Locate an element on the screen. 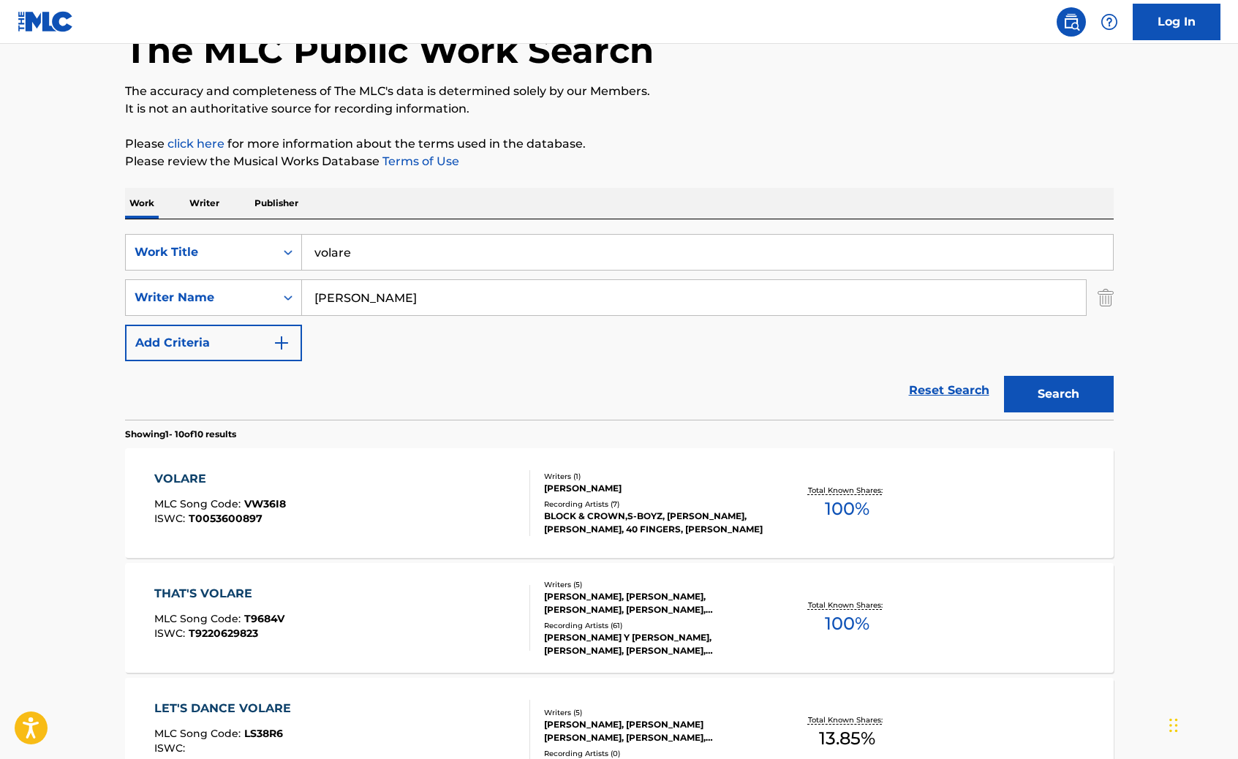 The image size is (1238, 759). p: The accuracy and completeness of The MLC's data is determined solely by our Members. is located at coordinates (619, 91).